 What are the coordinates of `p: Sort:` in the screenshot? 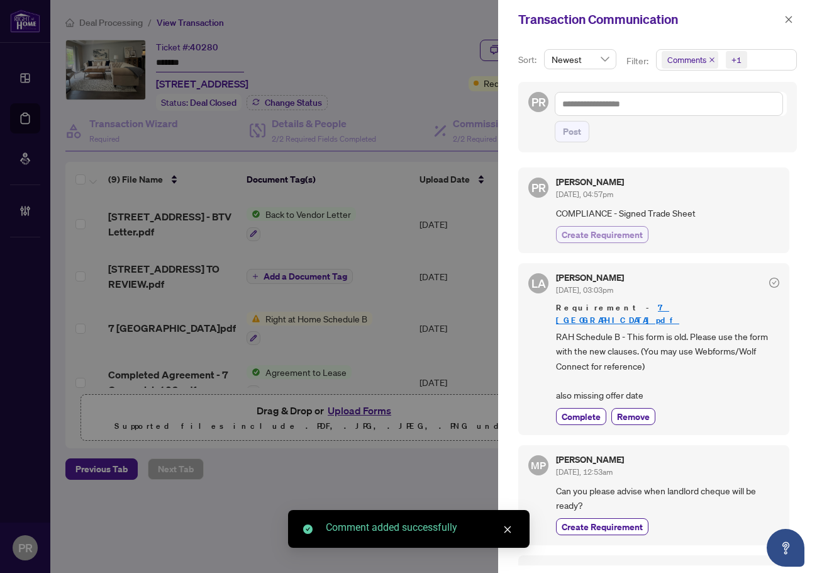 It's located at (529, 60).